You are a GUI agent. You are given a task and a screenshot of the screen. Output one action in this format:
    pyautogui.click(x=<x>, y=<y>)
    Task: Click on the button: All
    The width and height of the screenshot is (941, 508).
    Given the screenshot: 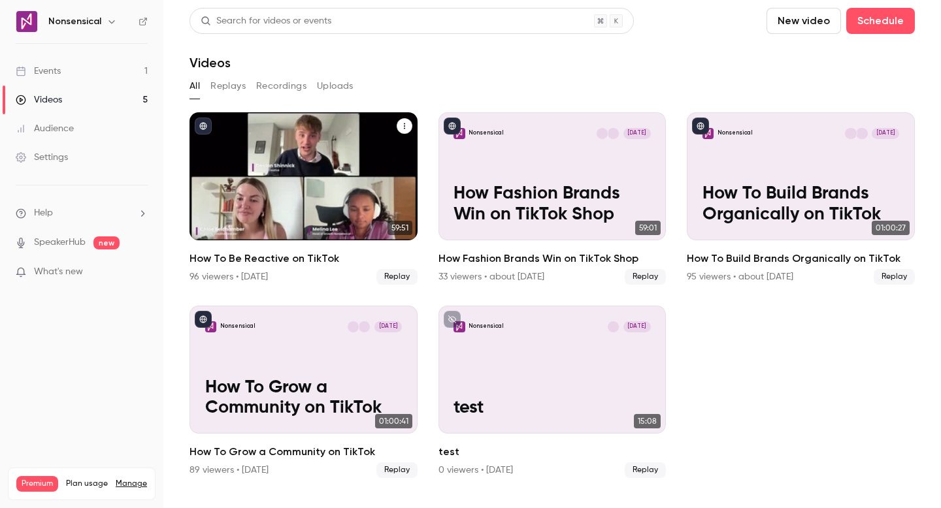 What is the action you would take?
    pyautogui.click(x=195, y=86)
    